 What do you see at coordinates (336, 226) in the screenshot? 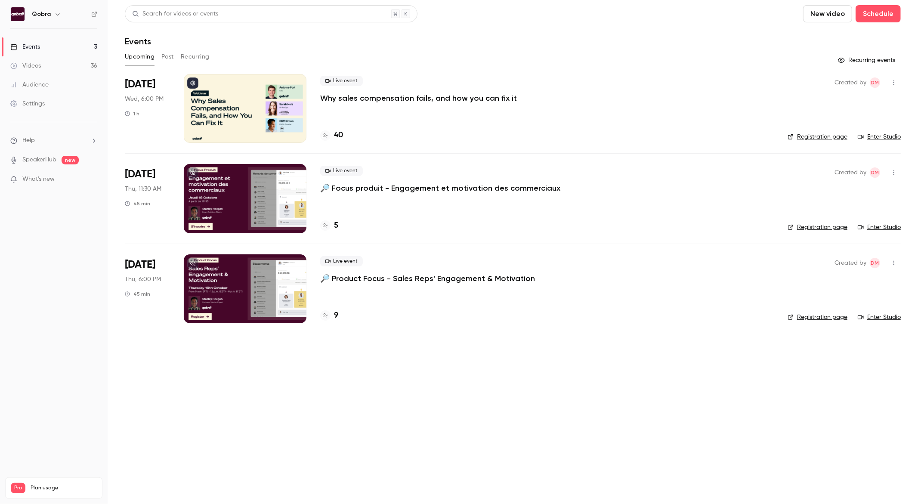
I see `h4: 5` at bounding box center [336, 226].